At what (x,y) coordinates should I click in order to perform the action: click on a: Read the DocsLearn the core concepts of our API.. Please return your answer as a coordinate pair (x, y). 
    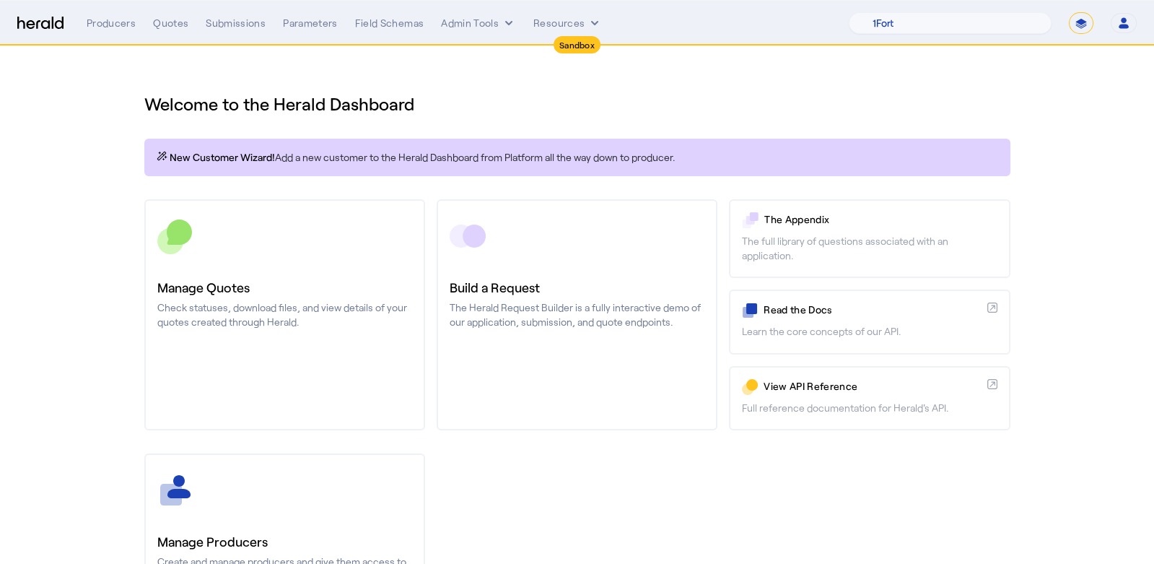
    Looking at the image, I should click on (869, 321).